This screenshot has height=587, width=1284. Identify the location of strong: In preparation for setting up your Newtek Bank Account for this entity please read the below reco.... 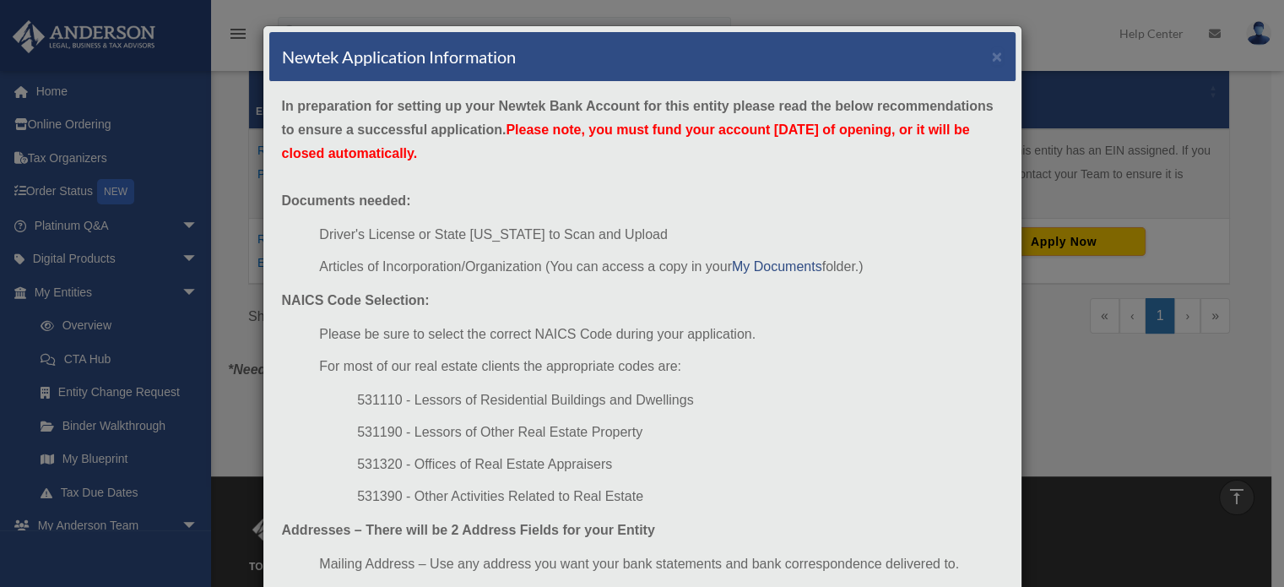
(637, 129).